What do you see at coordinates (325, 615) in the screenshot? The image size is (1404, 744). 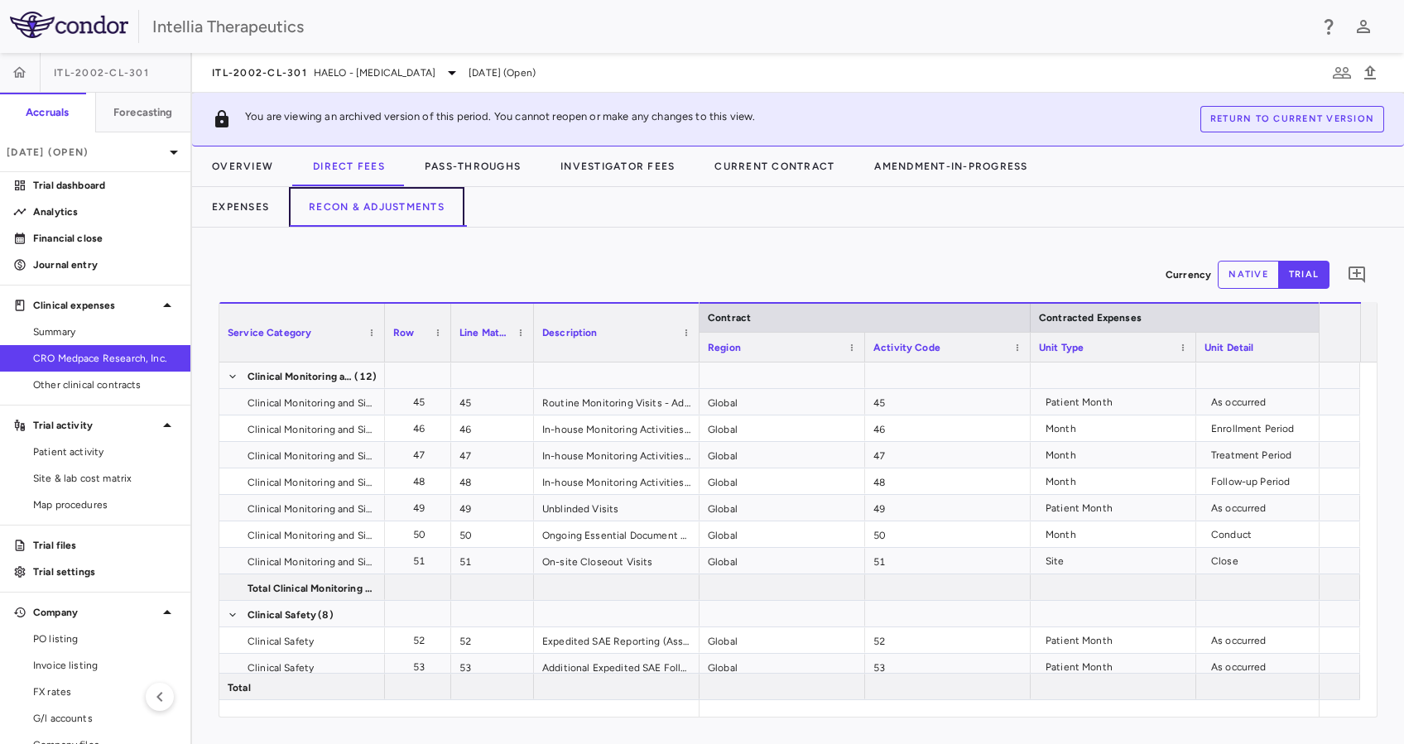 I see `span: (8)` at bounding box center [325, 615].